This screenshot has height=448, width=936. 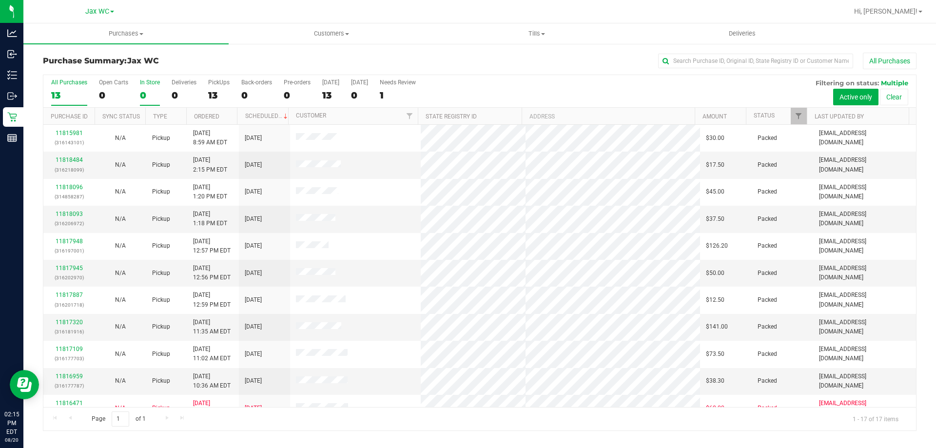 What do you see at coordinates (311, 116) in the screenshot?
I see `a: Customer` at bounding box center [311, 116].